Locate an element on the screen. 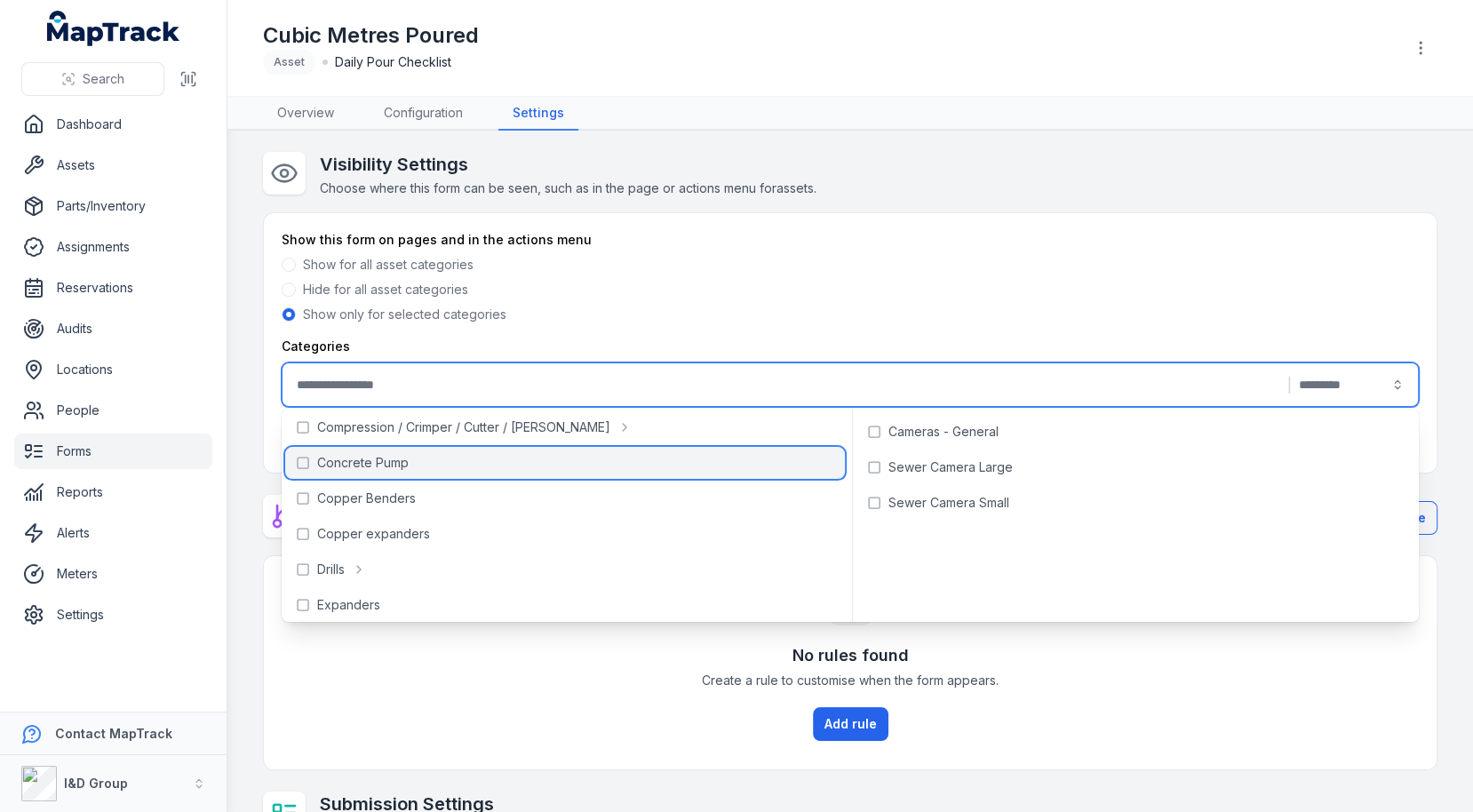  span: Drills is located at coordinates (331, 569).